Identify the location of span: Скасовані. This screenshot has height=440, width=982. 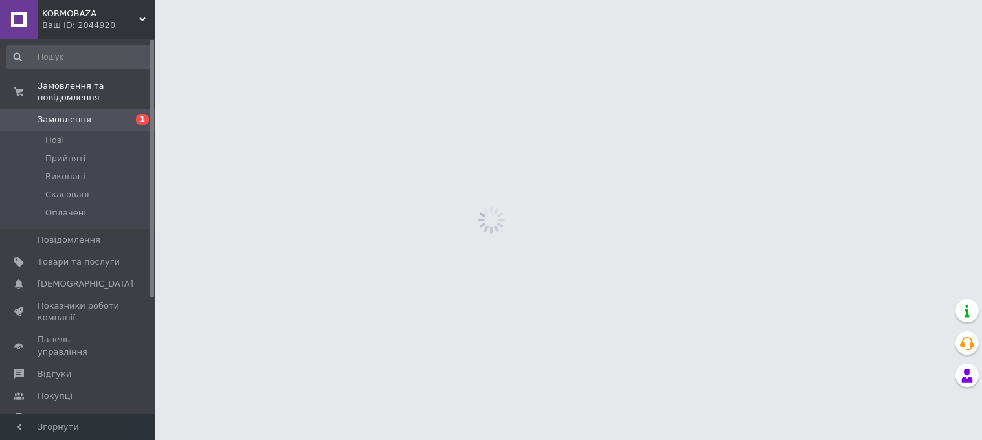
(67, 195).